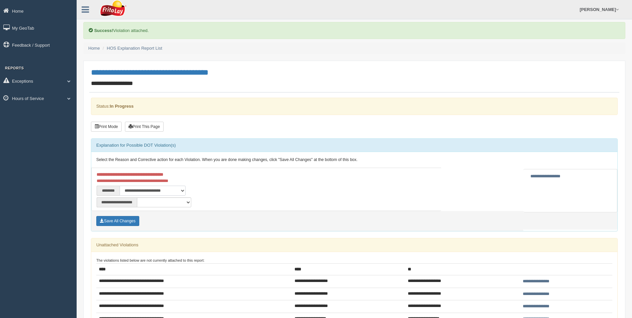  I want to click on a: Home, so click(94, 48).